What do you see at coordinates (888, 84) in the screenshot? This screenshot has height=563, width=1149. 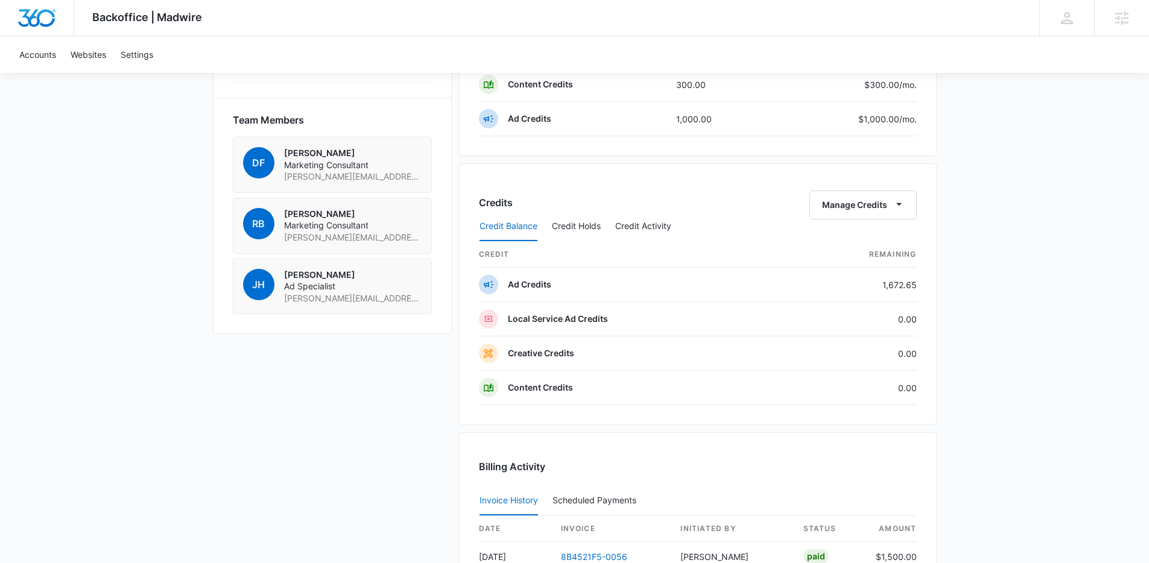 I see `p: $300.00` at bounding box center [888, 84].